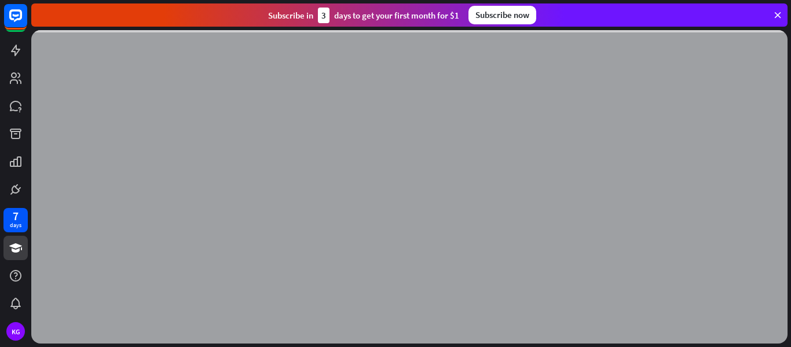  I want to click on div: KG, so click(16, 331).